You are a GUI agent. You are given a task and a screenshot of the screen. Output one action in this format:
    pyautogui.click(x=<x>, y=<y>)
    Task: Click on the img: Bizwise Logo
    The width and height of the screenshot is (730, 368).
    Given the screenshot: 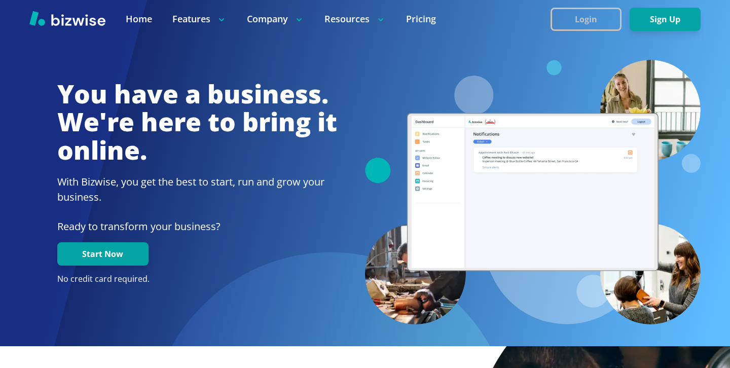 What is the action you would take?
    pyautogui.click(x=67, y=18)
    